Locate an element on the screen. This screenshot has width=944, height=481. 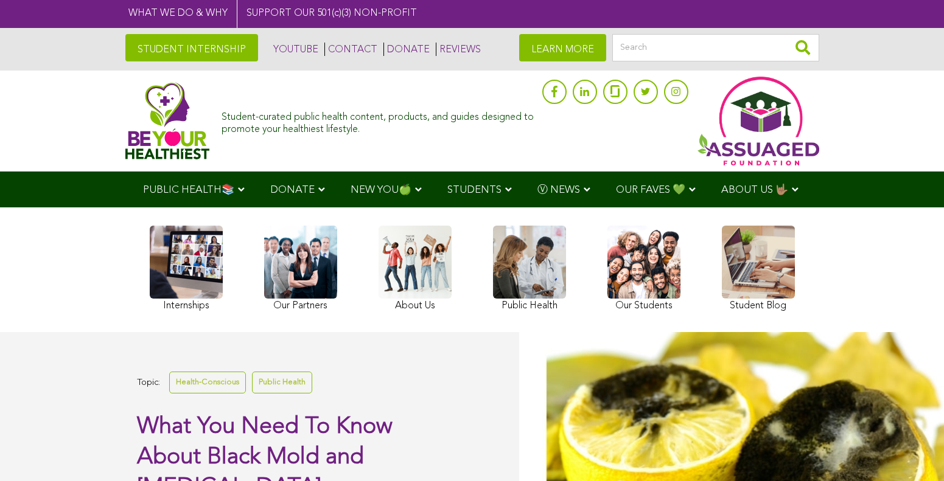
span: OUR FAVES 💚 is located at coordinates (650, 190).